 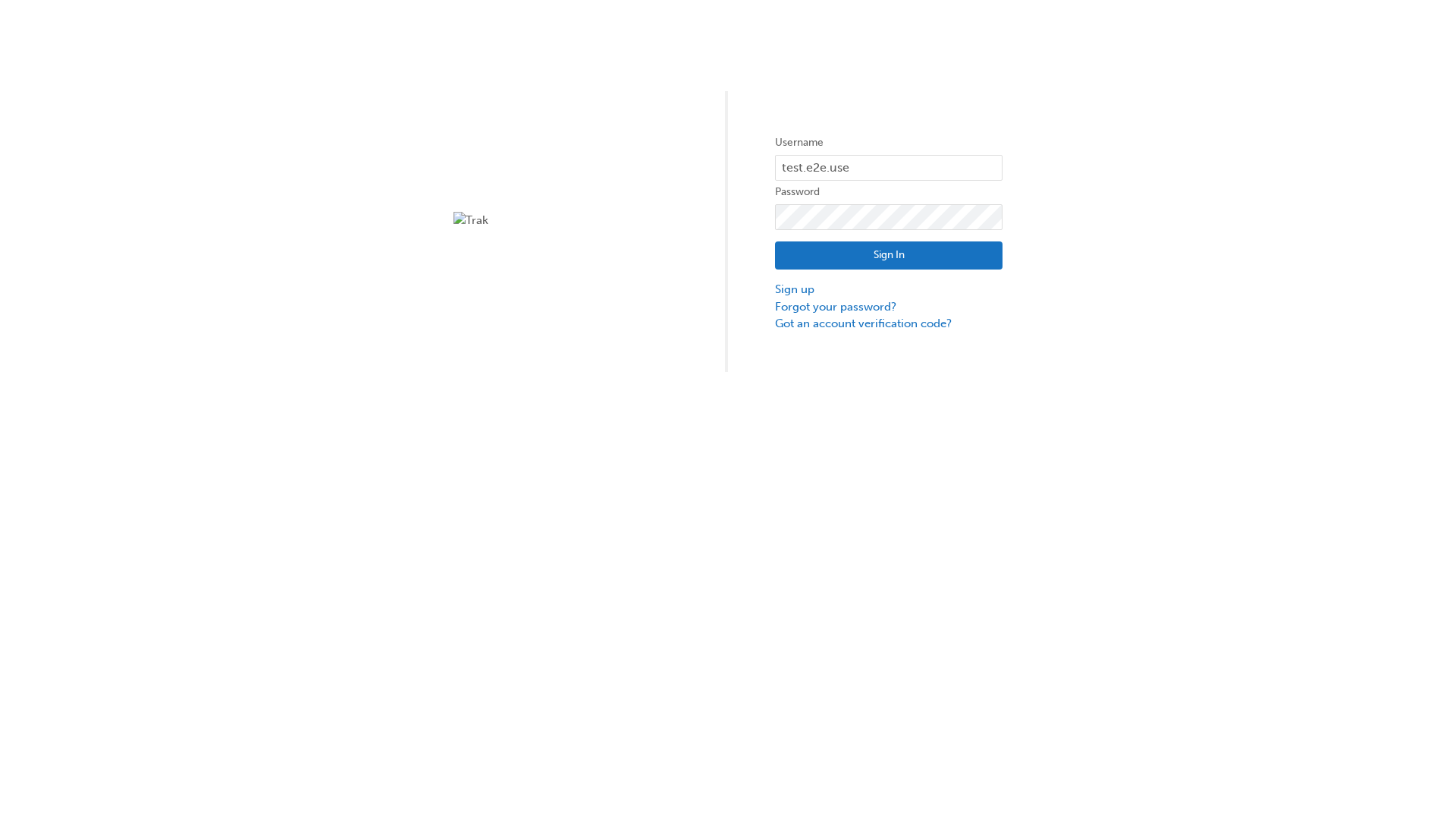 What do you see at coordinates (889, 168) in the screenshot?
I see `input: Username` at bounding box center [889, 168].